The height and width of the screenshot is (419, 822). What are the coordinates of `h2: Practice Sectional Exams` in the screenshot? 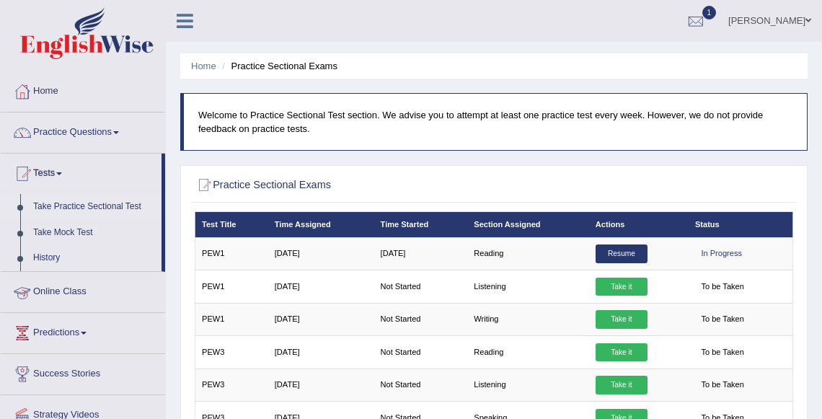 It's located at (380, 185).